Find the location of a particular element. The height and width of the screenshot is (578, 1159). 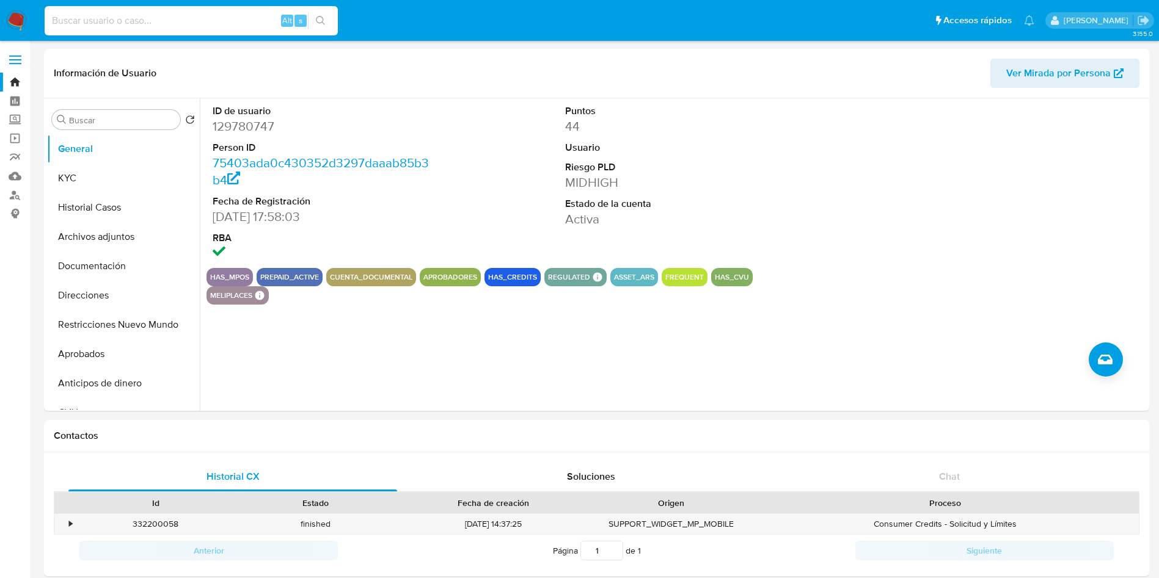

span: 1 is located at coordinates (639, 551).